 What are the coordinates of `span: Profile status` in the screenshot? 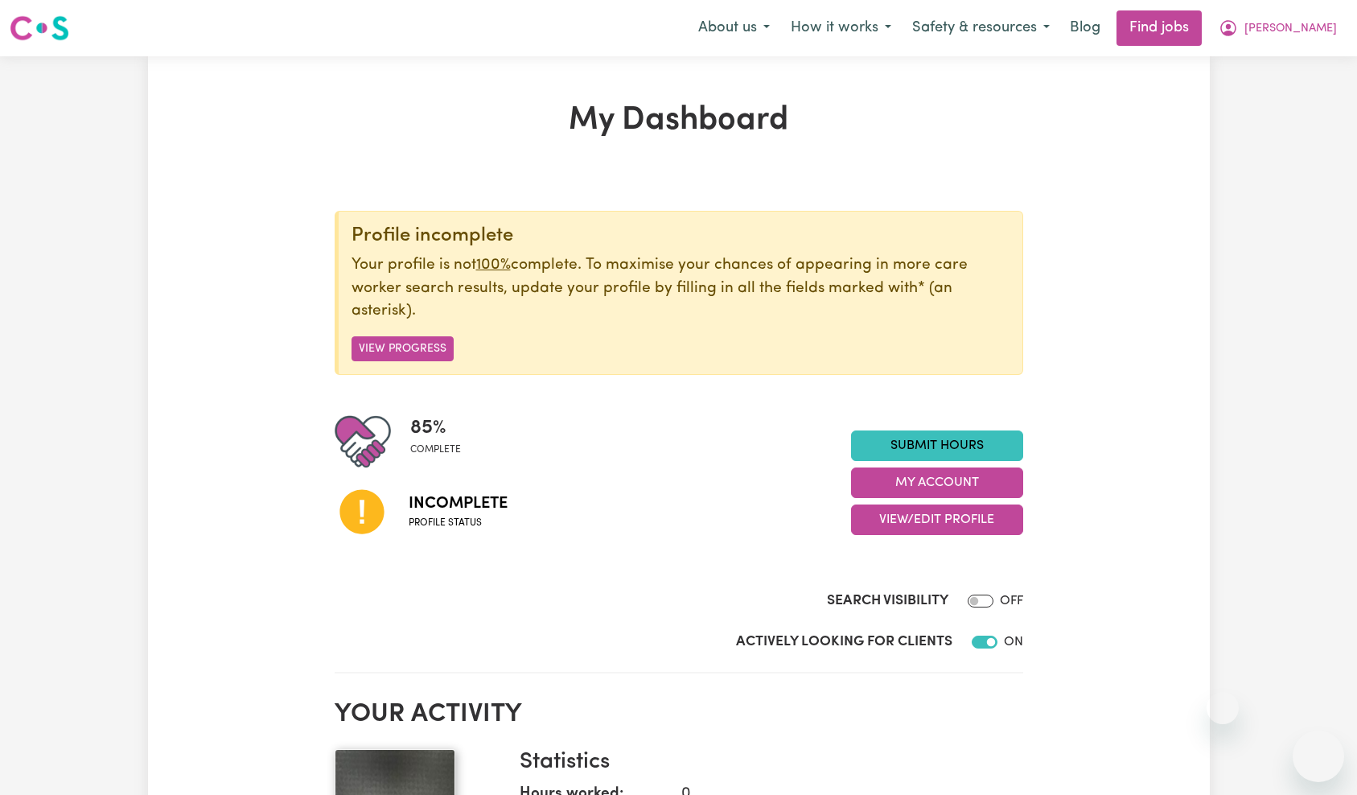 It's located at (458, 523).